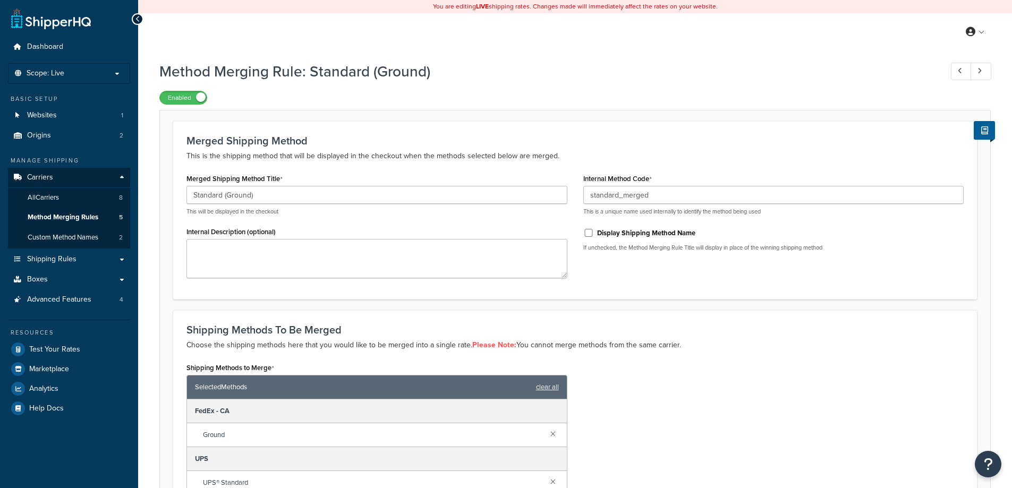 Image resolution: width=1012 pixels, height=488 pixels. What do you see at coordinates (69, 333) in the screenshot?
I see `div: Resources` at bounding box center [69, 333].